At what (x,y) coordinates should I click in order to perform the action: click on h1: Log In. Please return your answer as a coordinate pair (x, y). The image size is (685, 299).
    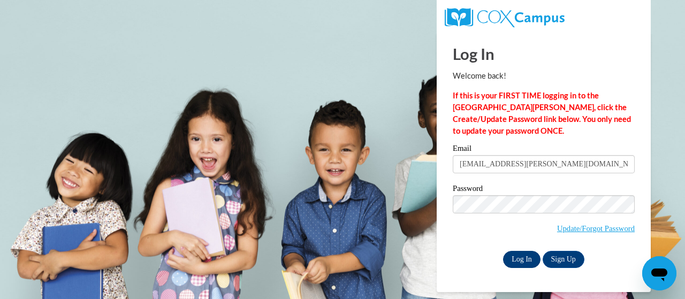
    Looking at the image, I should click on (544, 54).